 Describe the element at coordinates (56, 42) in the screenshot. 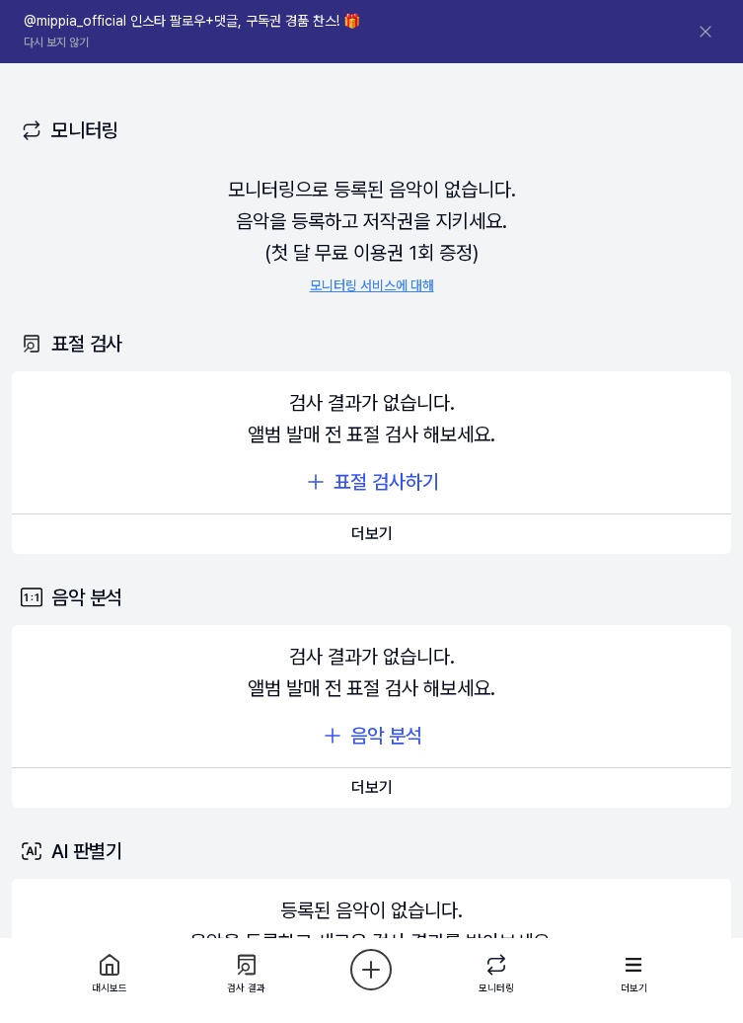

I see `button: 다시 보지 않기` at that location.